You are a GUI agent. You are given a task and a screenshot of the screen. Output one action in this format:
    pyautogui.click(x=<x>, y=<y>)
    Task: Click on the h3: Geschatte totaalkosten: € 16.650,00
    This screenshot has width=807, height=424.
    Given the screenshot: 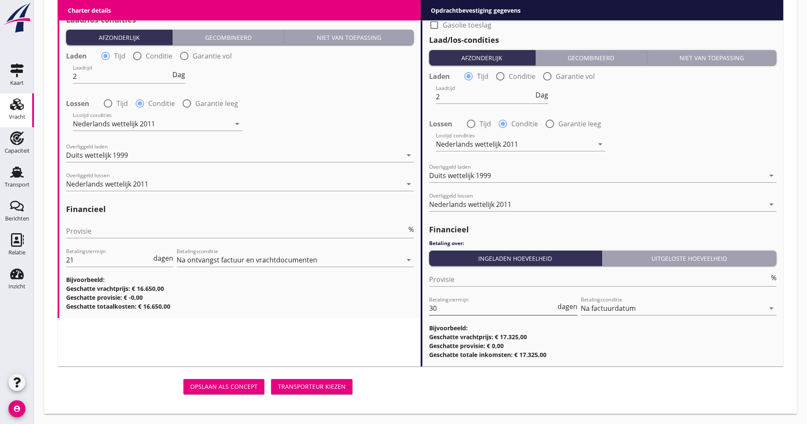 What is the action you would take?
    pyautogui.click(x=240, y=306)
    